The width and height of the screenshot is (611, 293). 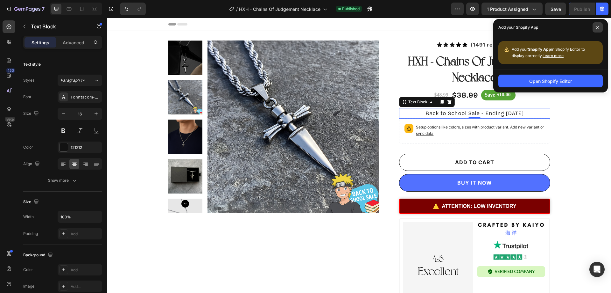 I want to click on button: Show more, so click(x=63, y=180).